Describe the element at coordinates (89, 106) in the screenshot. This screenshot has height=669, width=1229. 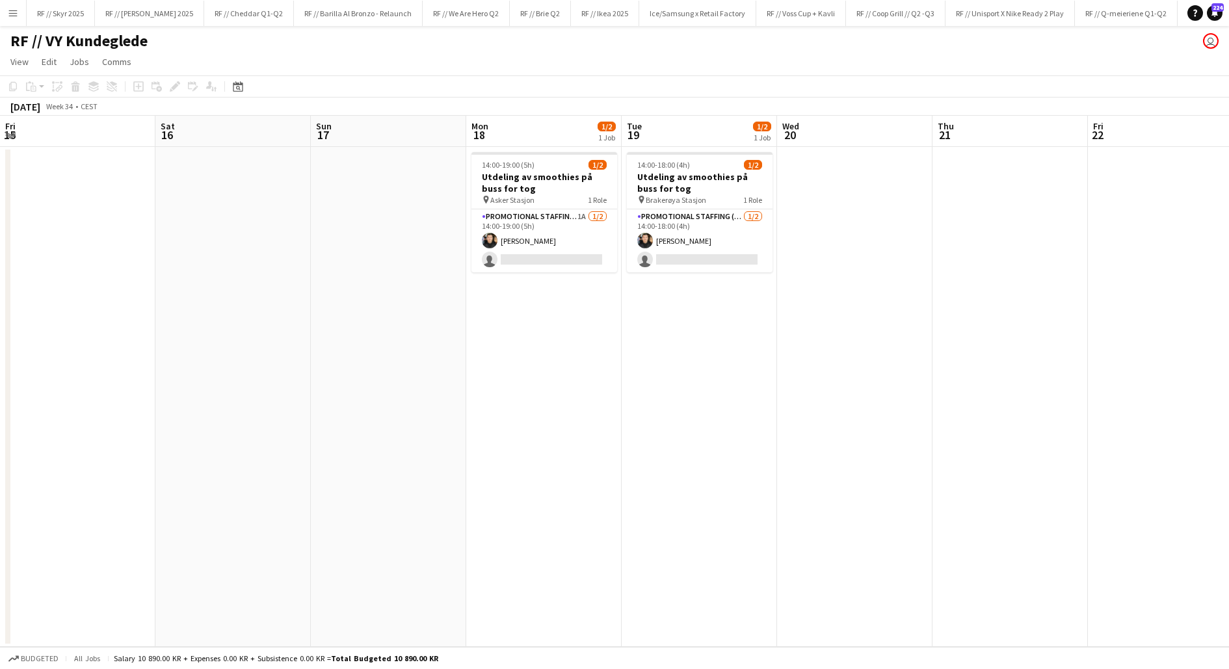
I see `div: CEST` at that location.